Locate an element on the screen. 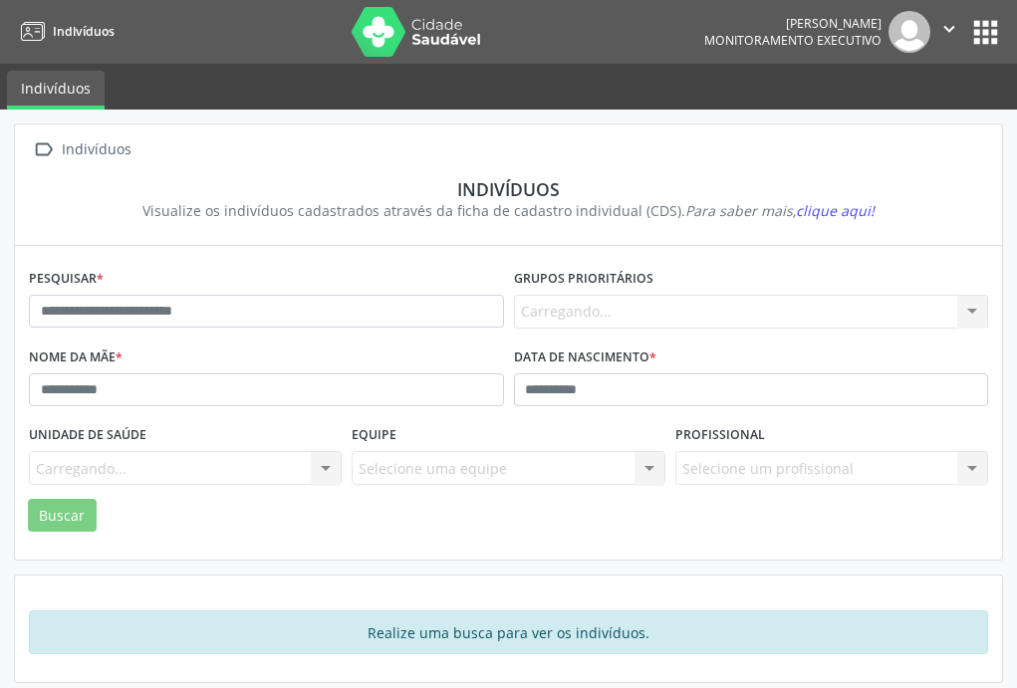 The image size is (1017, 688). label: Nome da mãe is located at coordinates (76, 358).